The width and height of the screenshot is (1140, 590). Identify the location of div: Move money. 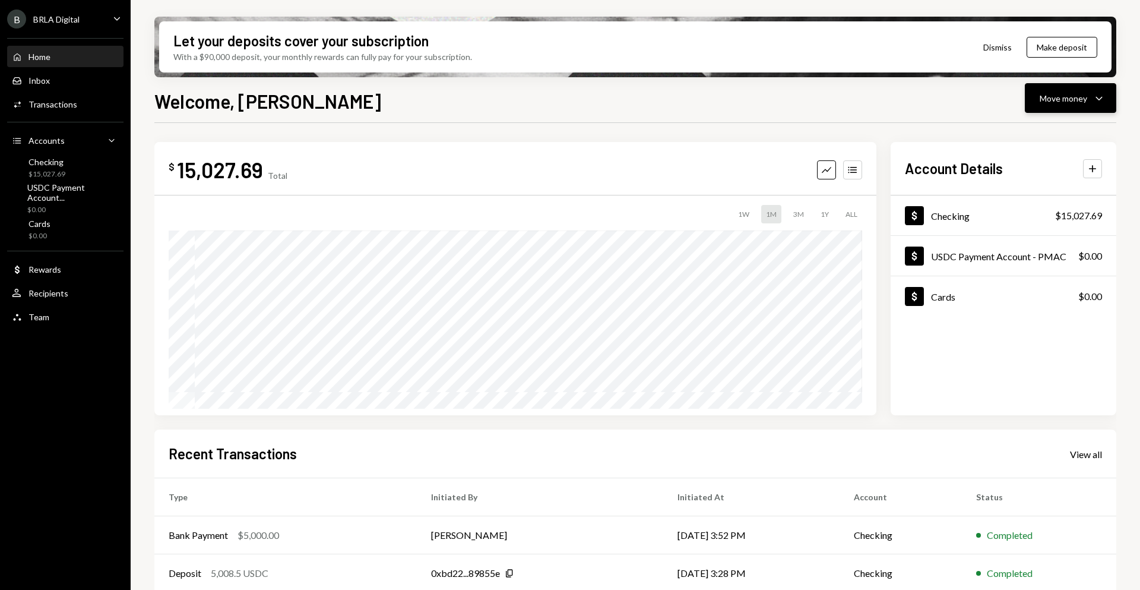
(1063, 98).